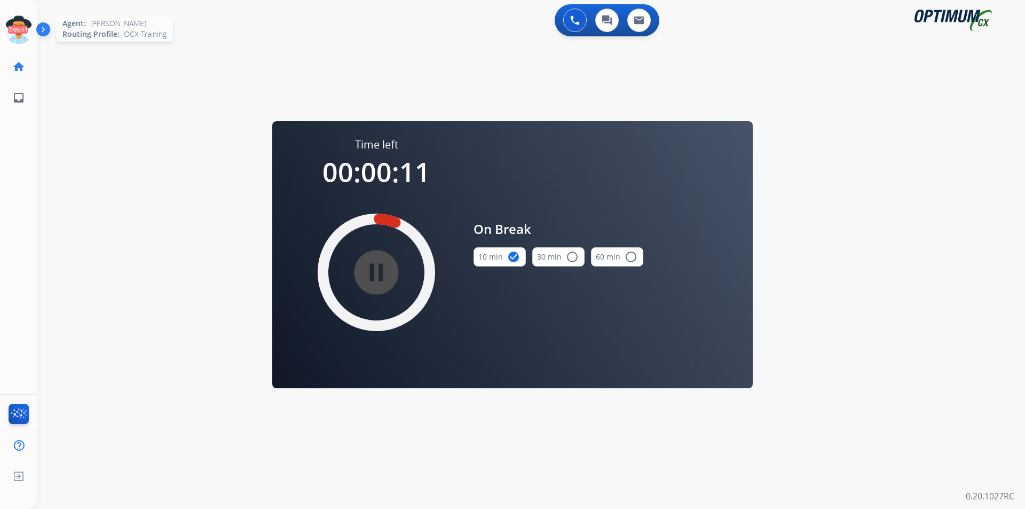 Image resolution: width=1025 pixels, height=509 pixels. Describe the element at coordinates (376, 145) in the screenshot. I see `span: Time left` at that location.